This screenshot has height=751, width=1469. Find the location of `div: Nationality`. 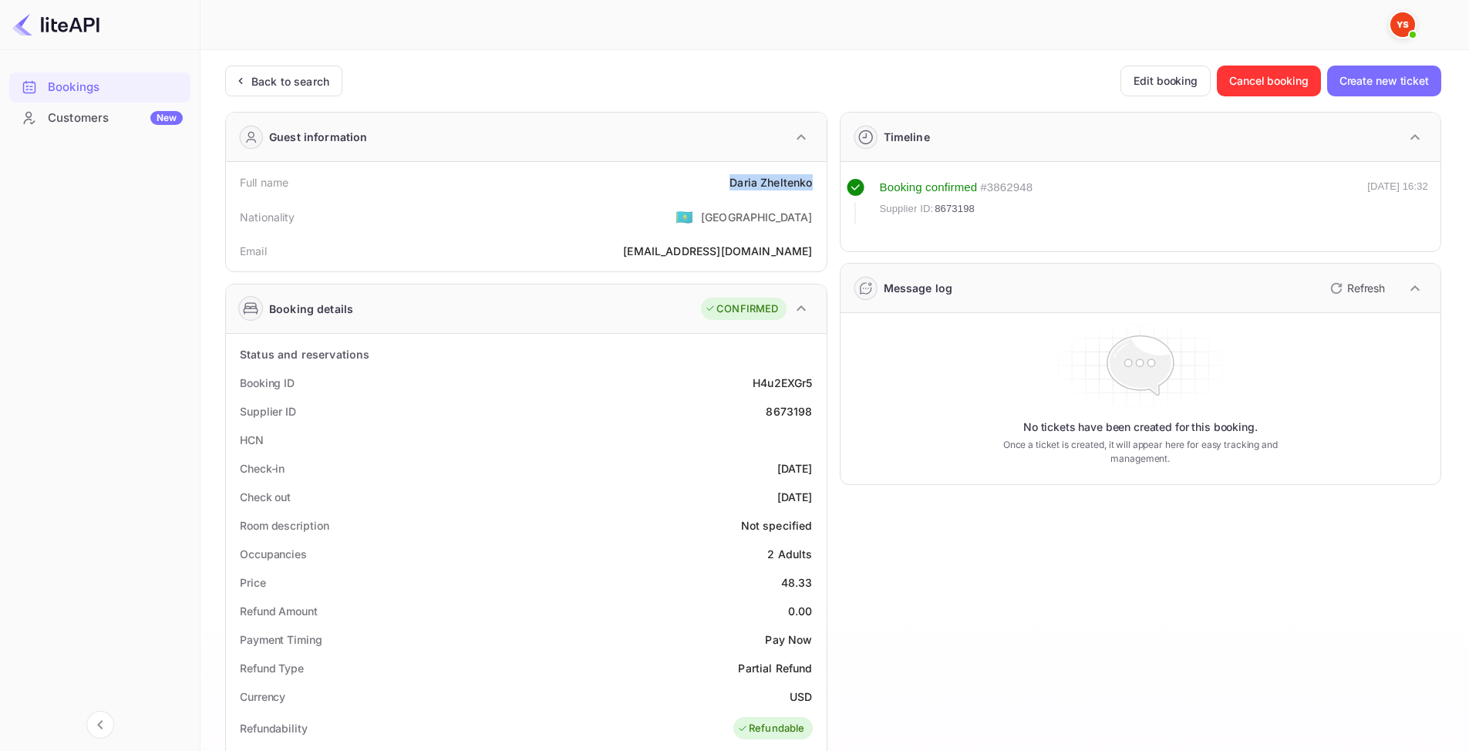

div: Nationality is located at coordinates (268, 217).